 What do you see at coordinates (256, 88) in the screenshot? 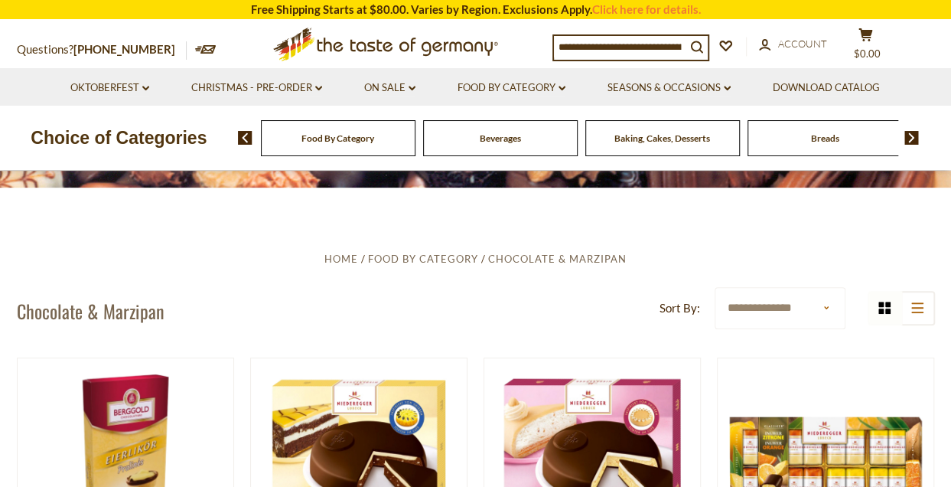
I see `a: Christmas - PRE-ORDER` at bounding box center [256, 88].